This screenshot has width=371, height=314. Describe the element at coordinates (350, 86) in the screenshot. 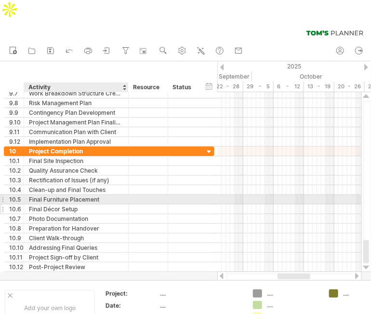

I see `div: 20 - 26` at that location.